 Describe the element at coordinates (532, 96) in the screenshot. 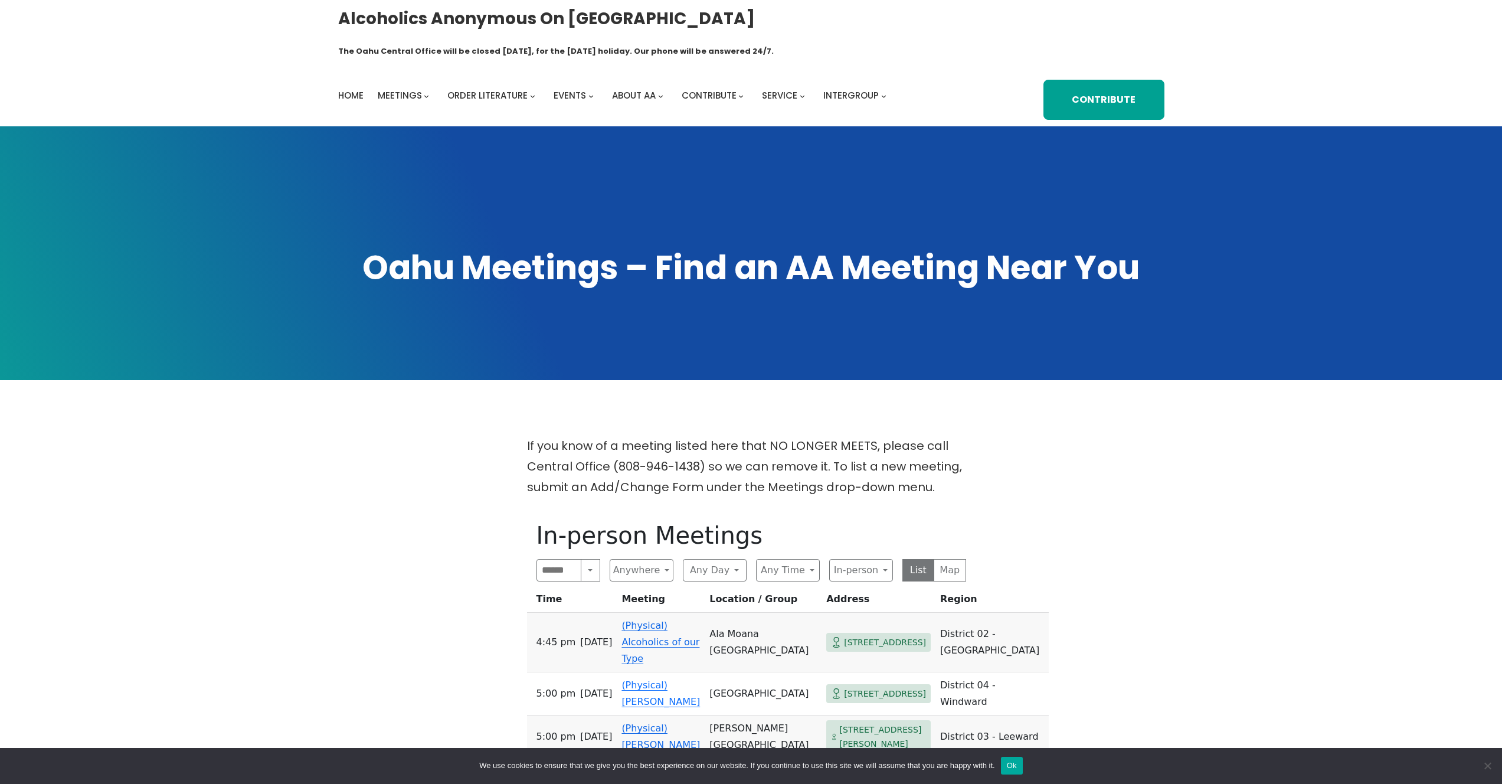

I see `button: Order Literature submenu` at that location.